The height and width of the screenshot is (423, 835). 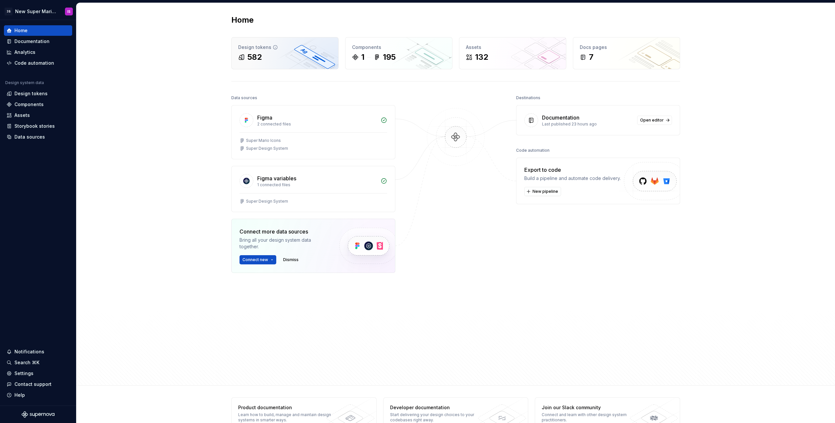 What do you see at coordinates (313, 132) in the screenshot?
I see `a: Figma2 connected filesSuper Mario IconsSuper Design System` at bounding box center [313, 132].